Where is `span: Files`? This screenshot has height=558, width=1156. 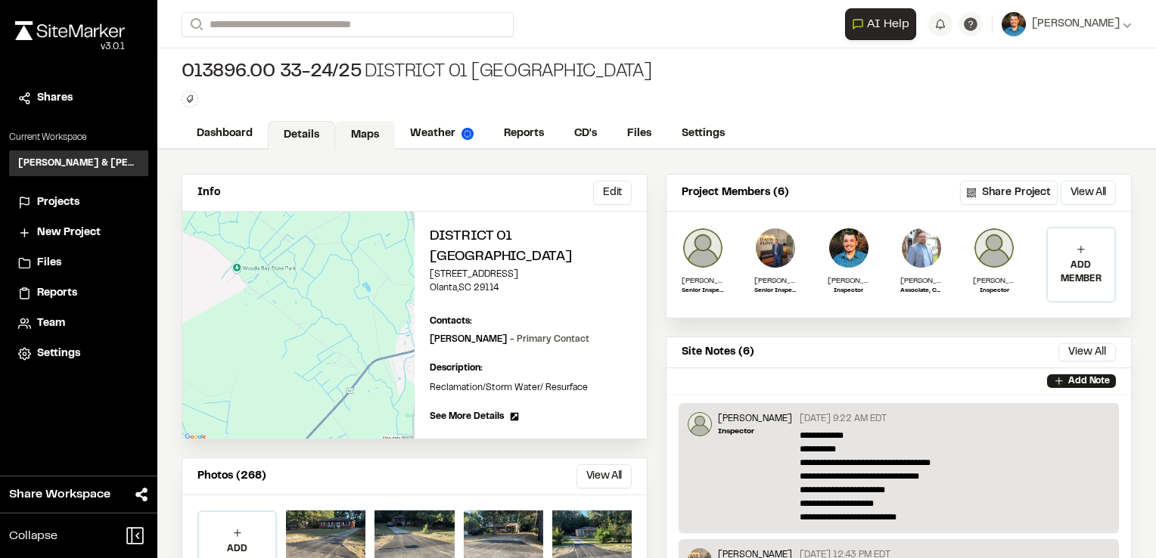
span: Files is located at coordinates (49, 263).